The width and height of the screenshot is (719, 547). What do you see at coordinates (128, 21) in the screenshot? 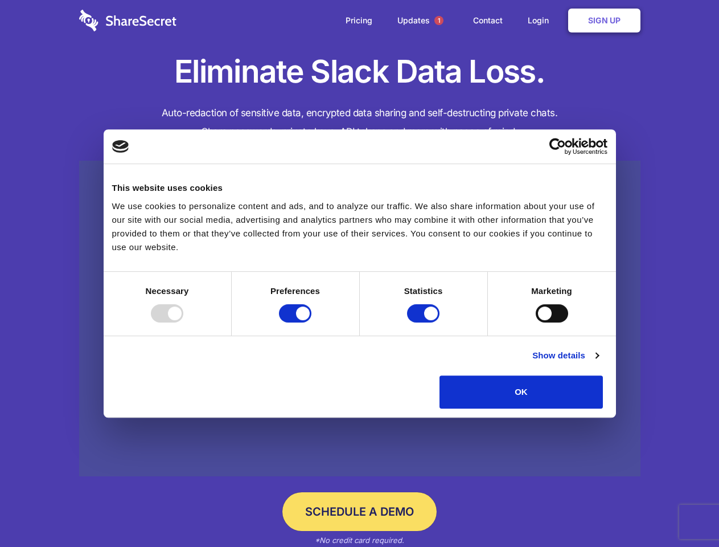
I see `img: logo-wordmark-white-trans-d4663122ce5f474addd5e946df7df03e33cb6a1c49d2221995e7729f52c070b2.svg` at bounding box center [128, 21].